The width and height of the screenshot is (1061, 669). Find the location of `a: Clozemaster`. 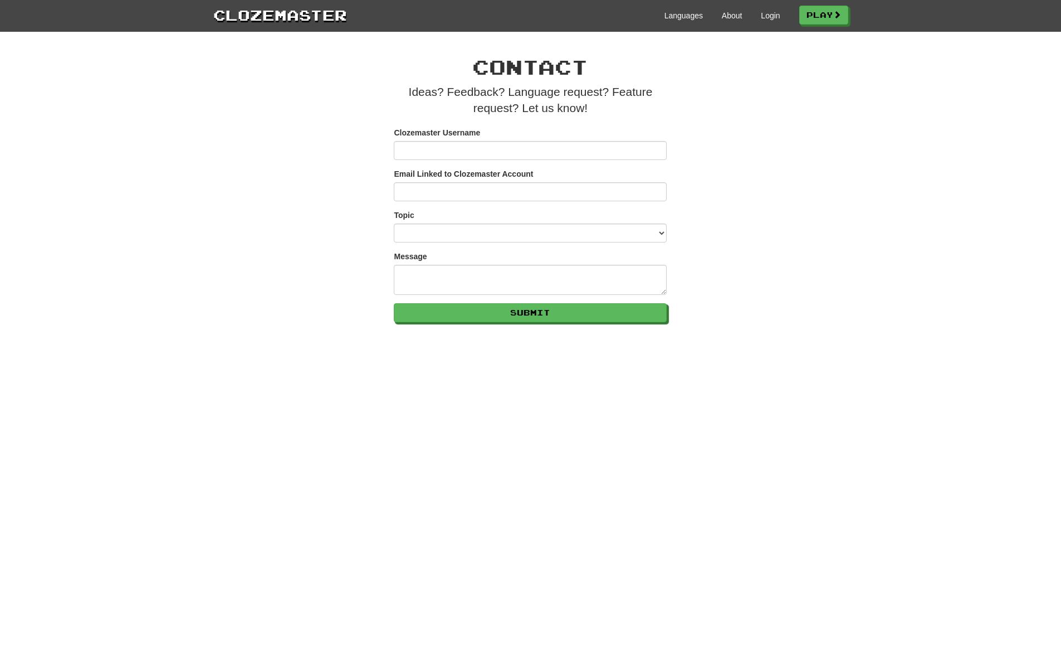

a: Clozemaster is located at coordinates (280, 14).